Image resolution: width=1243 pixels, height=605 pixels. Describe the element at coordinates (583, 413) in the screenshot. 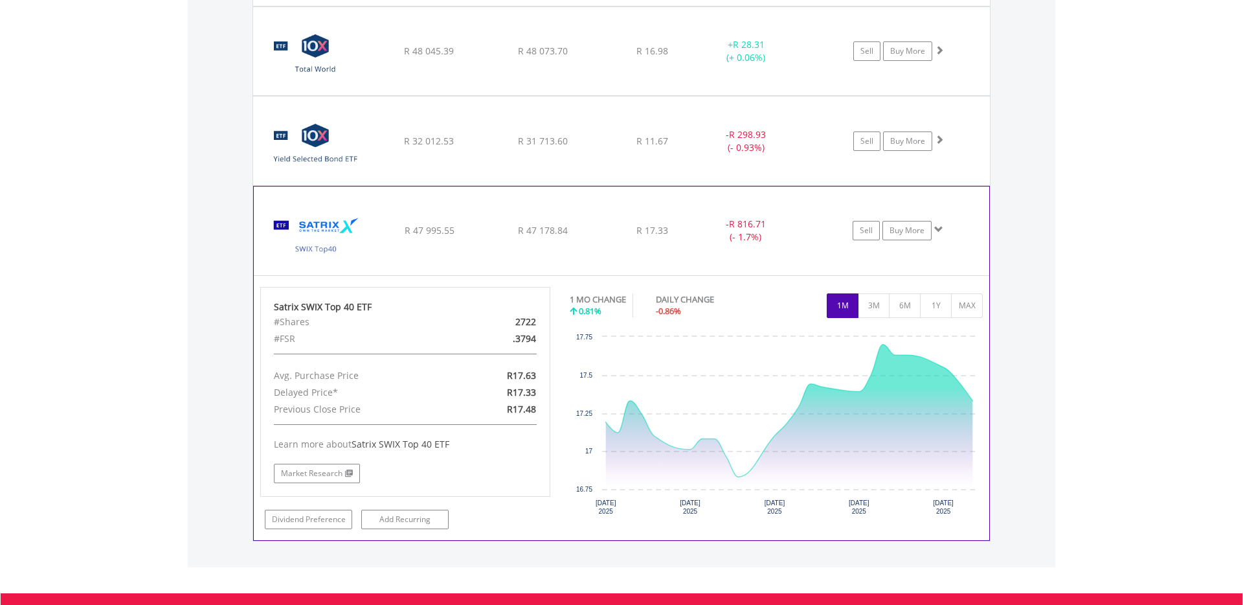

I see `text: 17.25` at that location.